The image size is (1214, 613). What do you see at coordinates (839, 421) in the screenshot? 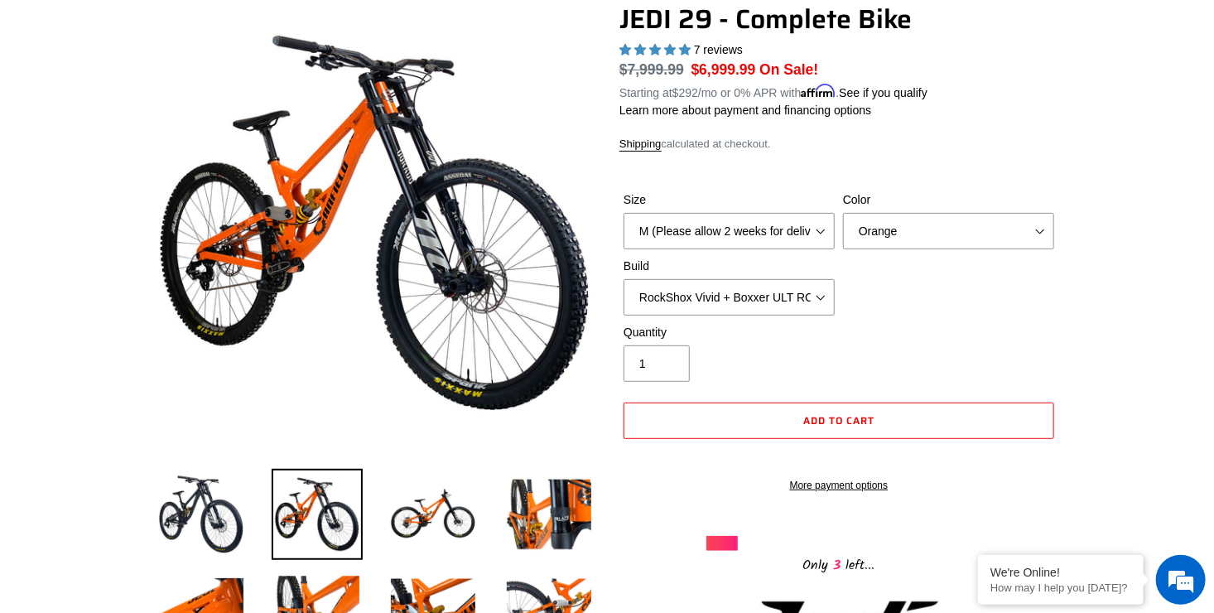
I see `button: Add to cart` at bounding box center [839, 421].